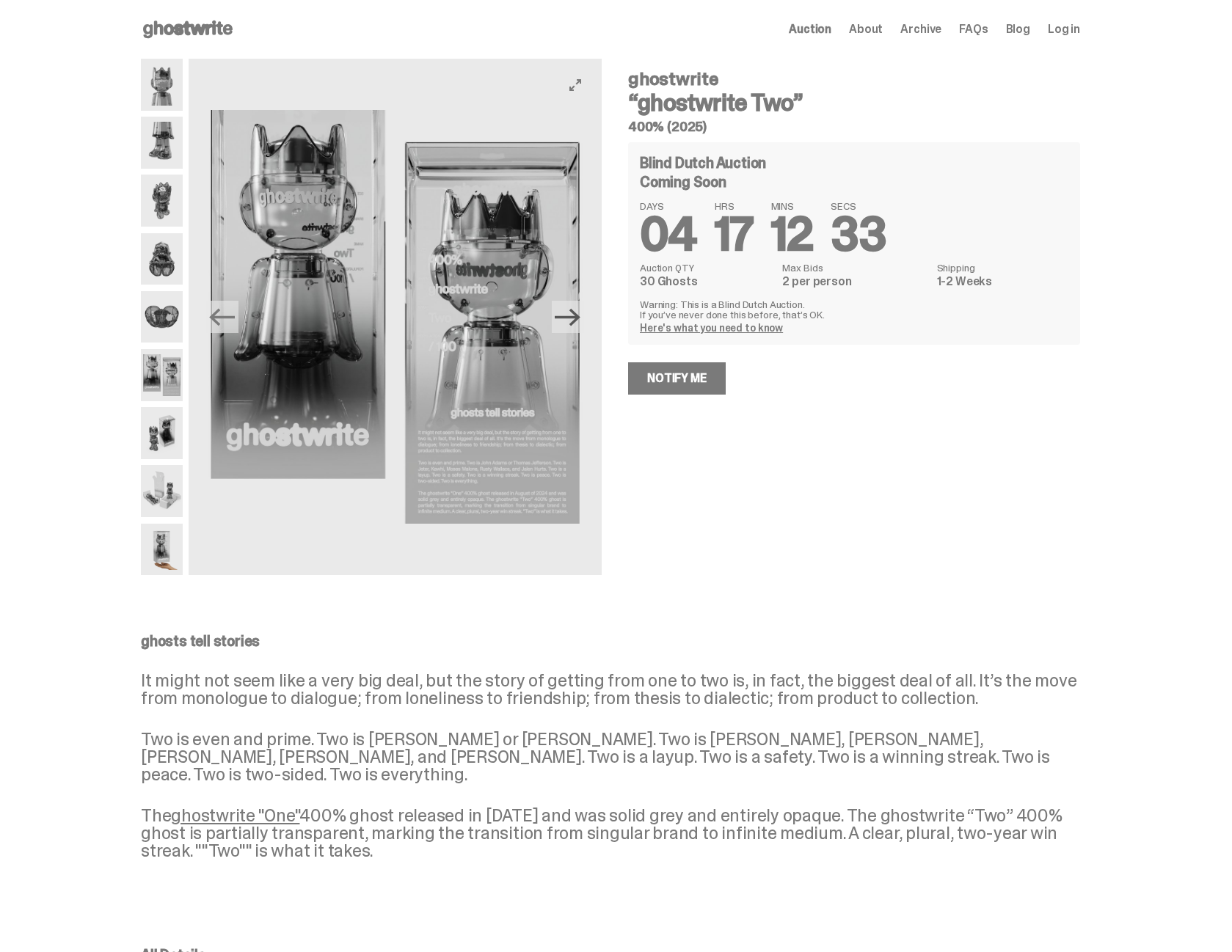 This screenshot has width=1232, height=952. Describe the element at coordinates (162, 259) in the screenshot. I see `img: ghostwrite_Two_Media_6.png` at that location.